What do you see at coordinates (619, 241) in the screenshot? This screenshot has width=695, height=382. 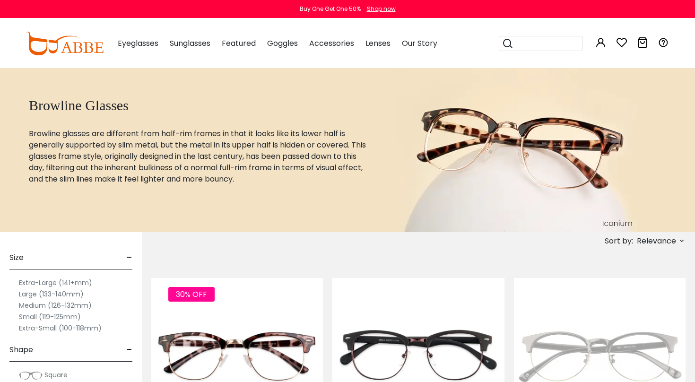 I see `span: Sort by:` at bounding box center [619, 241].